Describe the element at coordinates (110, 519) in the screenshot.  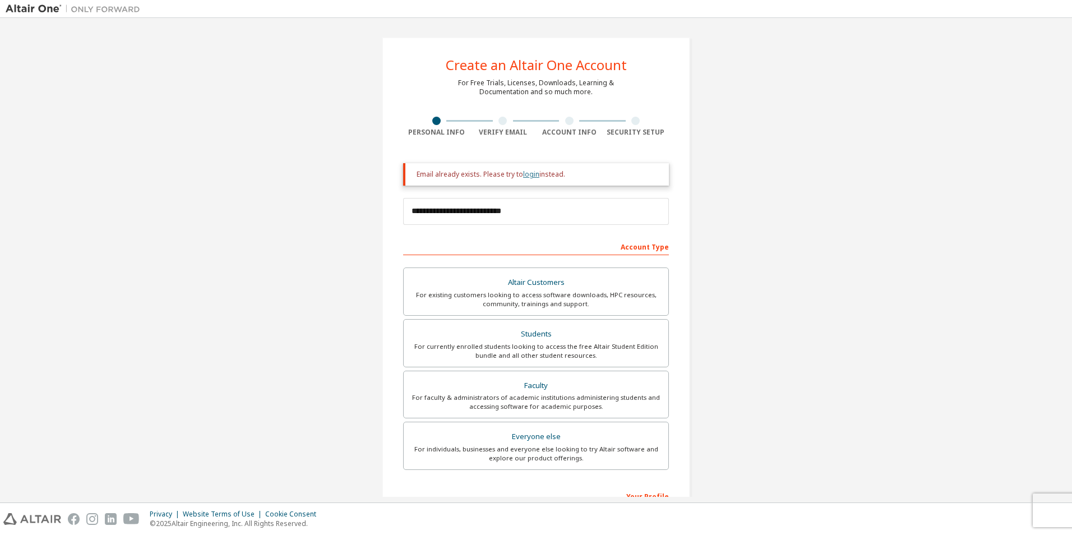
I see `img: linkedin.svg` at that location.